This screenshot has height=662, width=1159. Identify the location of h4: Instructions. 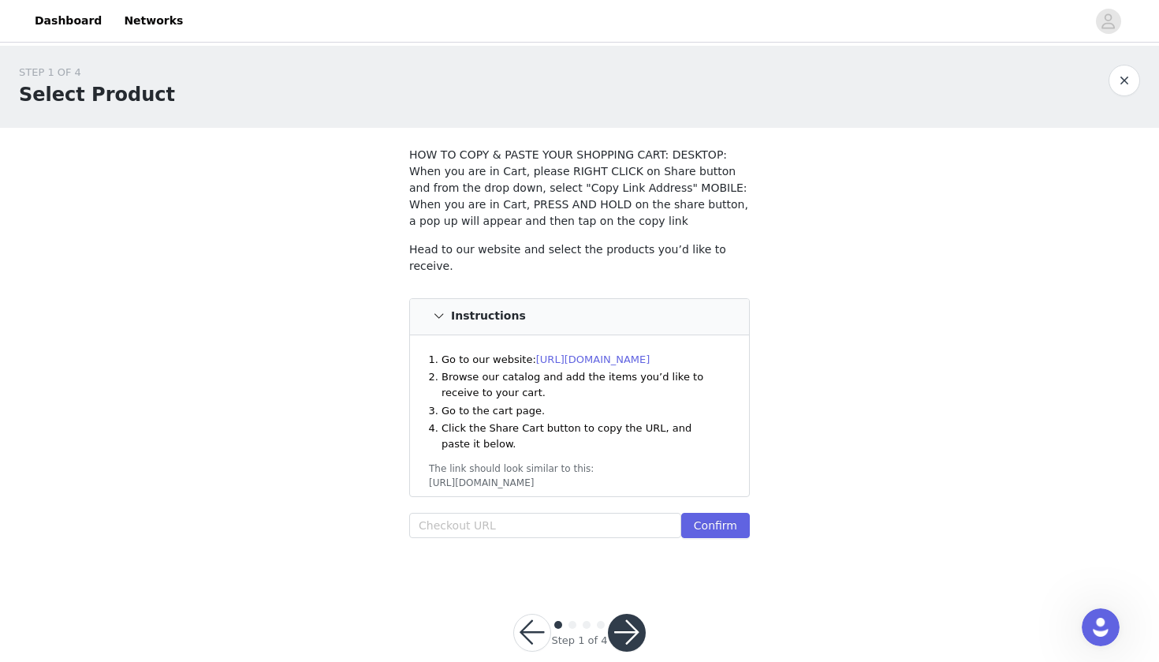
(488, 316).